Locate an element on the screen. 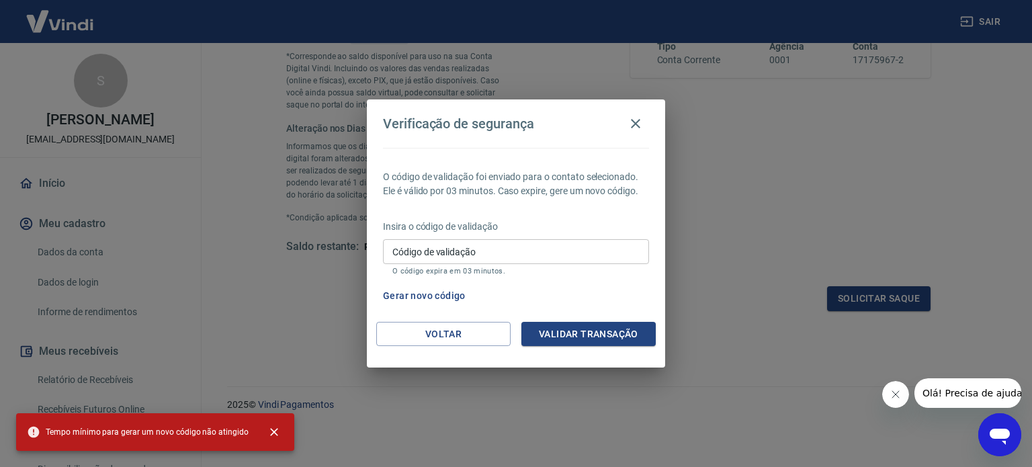  span: Olá! Precisa de ajuda? is located at coordinates (60, 15).